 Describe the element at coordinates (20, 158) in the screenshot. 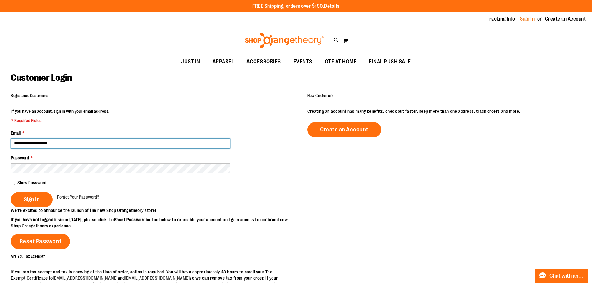

I see `span: Password` at that location.